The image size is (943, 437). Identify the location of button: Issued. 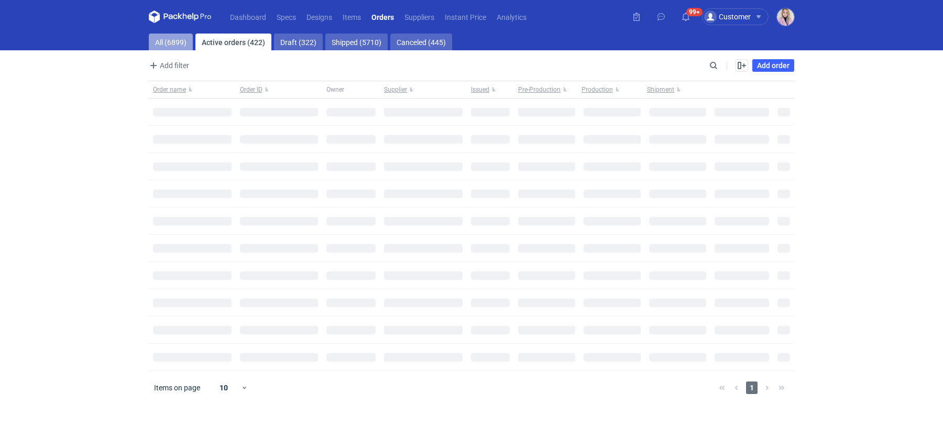
(491, 90).